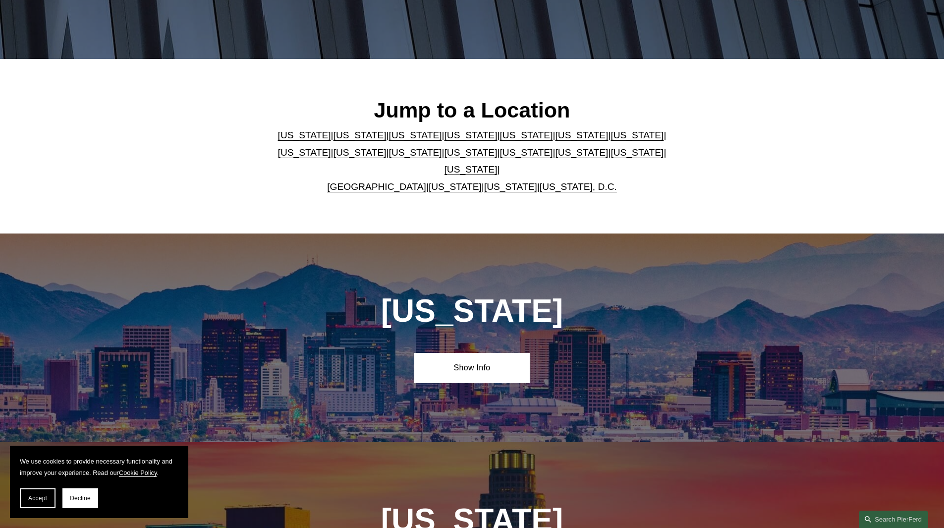 This screenshot has width=944, height=528. What do you see at coordinates (894, 519) in the screenshot?
I see `a: Search this site` at bounding box center [894, 519].